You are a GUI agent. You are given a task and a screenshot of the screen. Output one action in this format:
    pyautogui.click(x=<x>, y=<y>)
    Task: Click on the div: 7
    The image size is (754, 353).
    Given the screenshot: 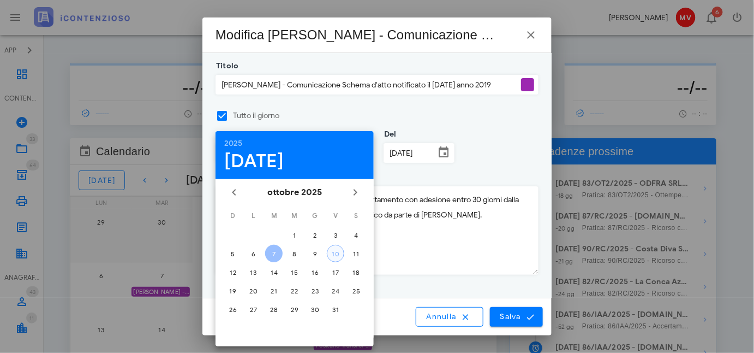 What is the action you would take?
    pyautogui.click(x=274, y=253)
    